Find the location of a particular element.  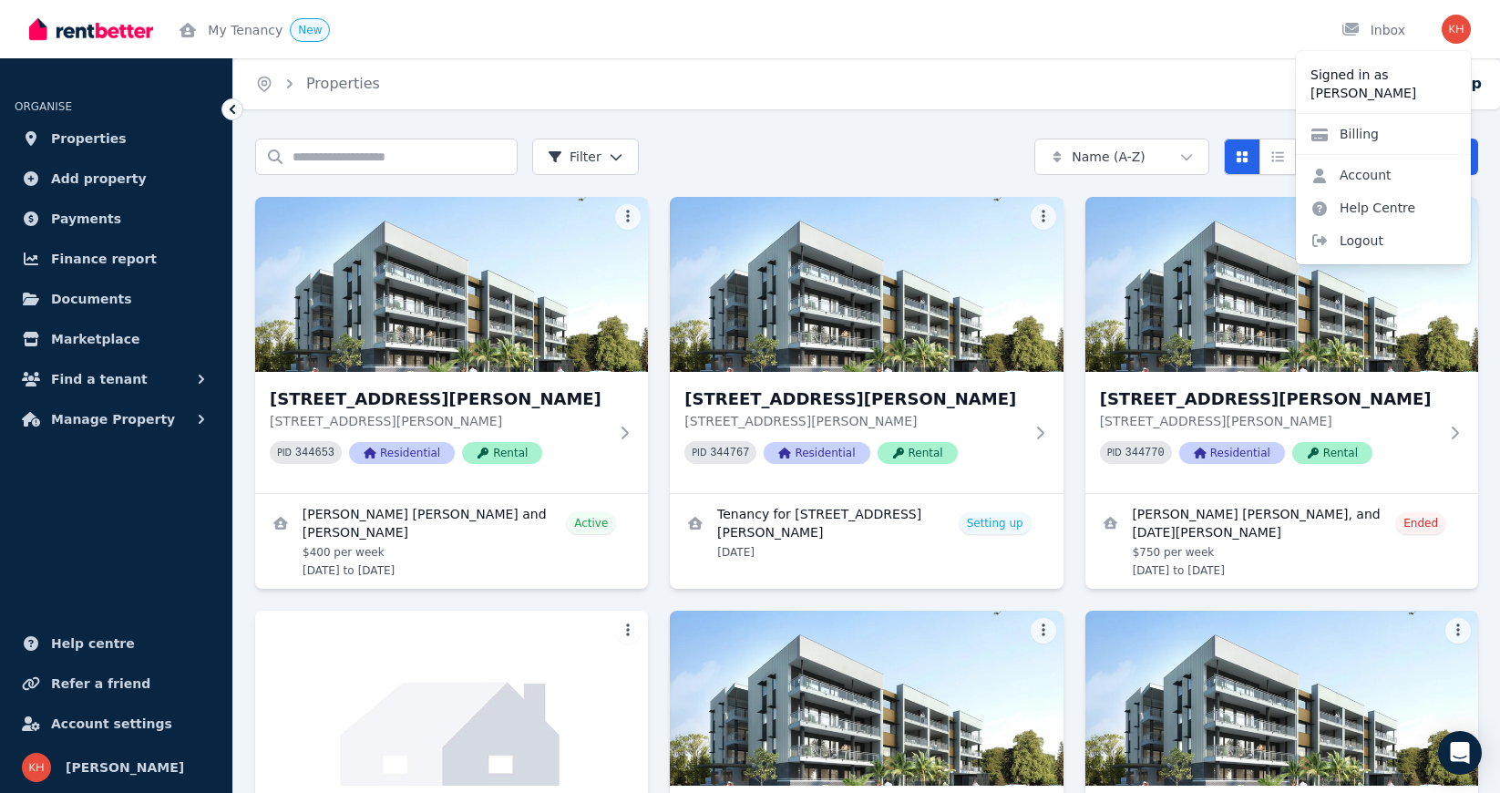

a: View details for Ronaldo Cata Montes, Arleen Cabantoc, and Noel Bacunawa is located at coordinates (1281, 541).